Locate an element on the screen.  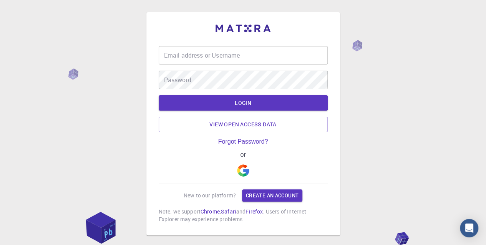
span: or is located at coordinates (243, 155).